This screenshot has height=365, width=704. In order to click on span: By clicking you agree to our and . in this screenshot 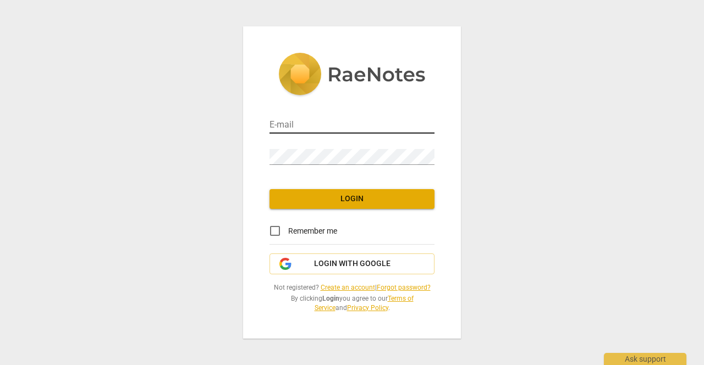, I will do `click(352, 303)`.